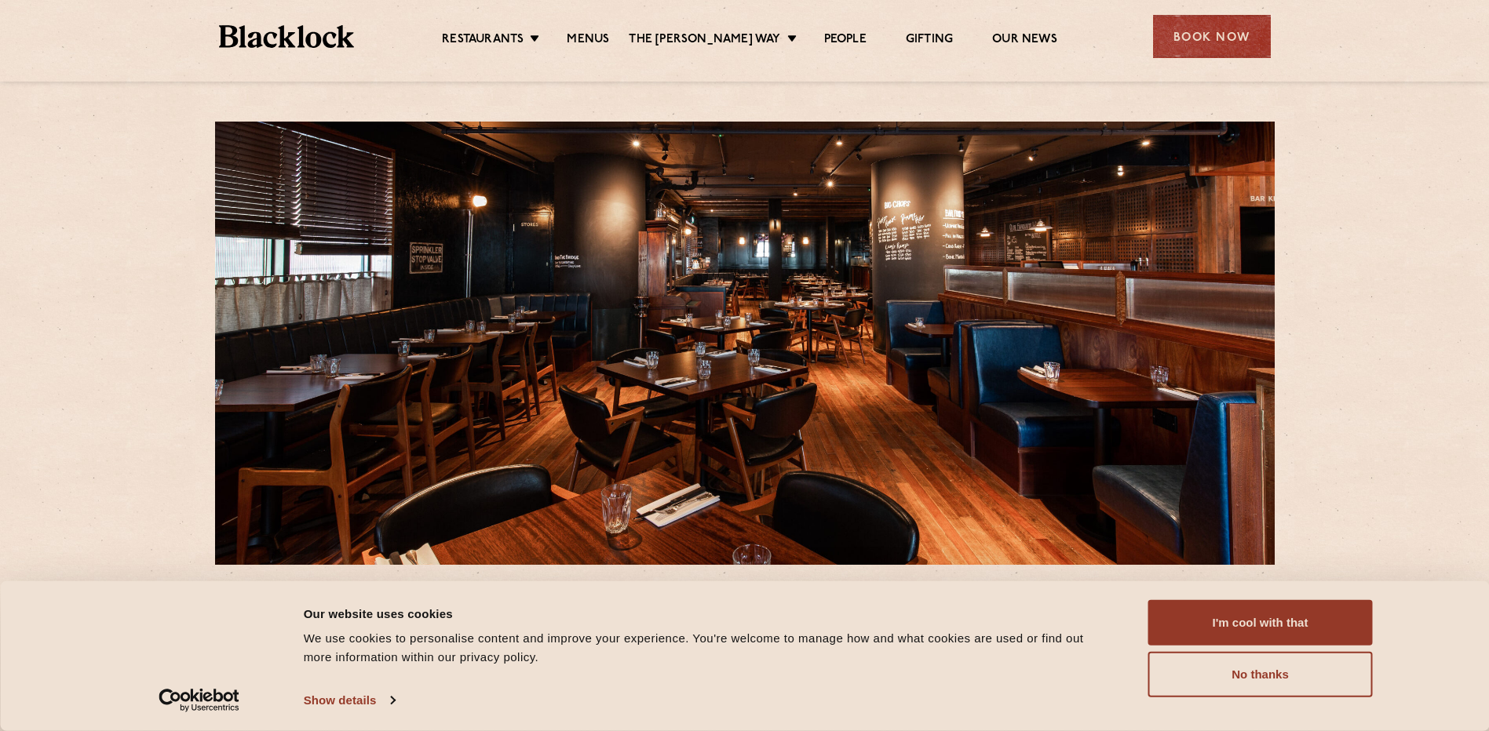 This screenshot has width=1489, height=731. I want to click on button: No thanks, so click(1260, 675).